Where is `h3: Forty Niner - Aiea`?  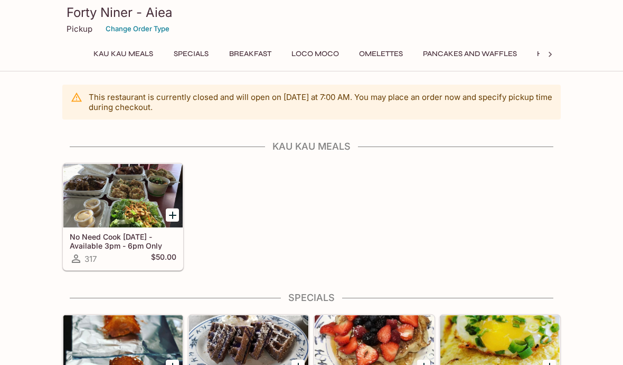 h3: Forty Niner - Aiea is located at coordinates (312, 12).